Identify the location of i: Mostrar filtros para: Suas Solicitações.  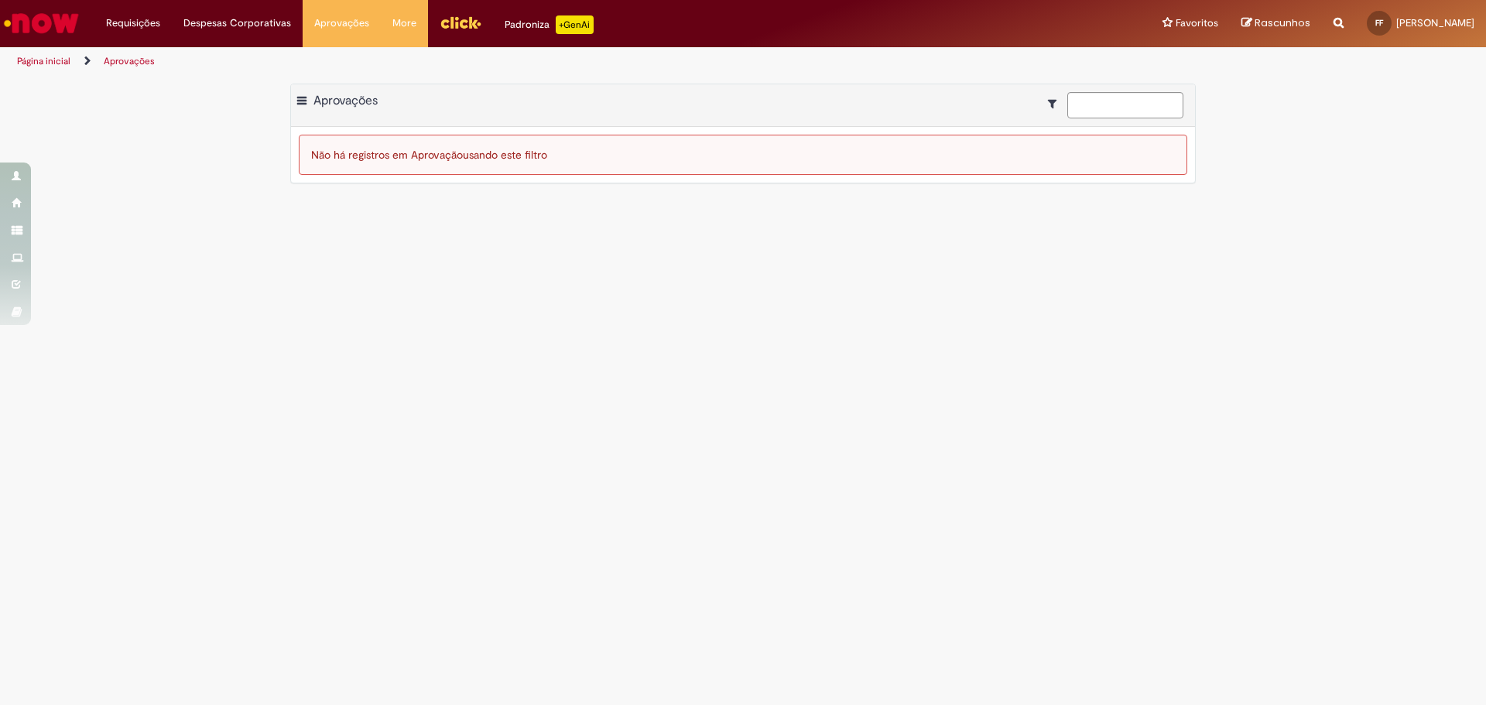
(1056, 104).